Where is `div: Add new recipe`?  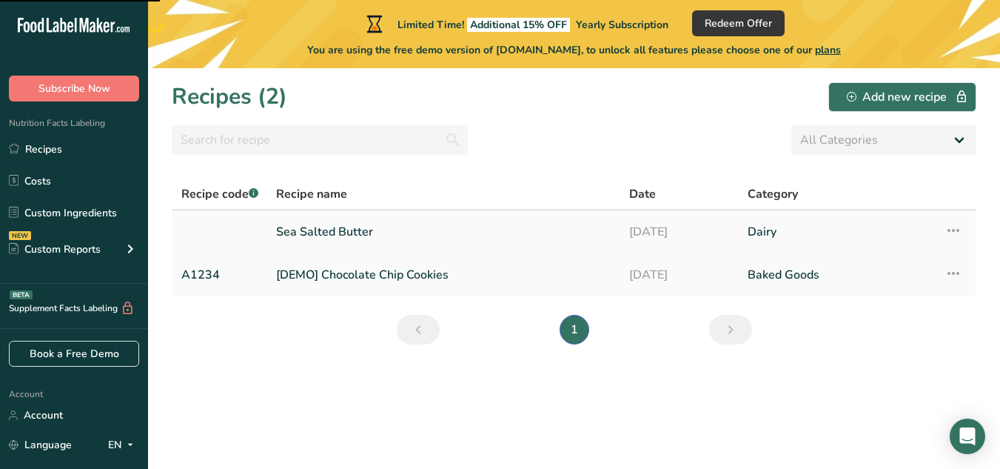
div: Add new recipe is located at coordinates (902, 97).